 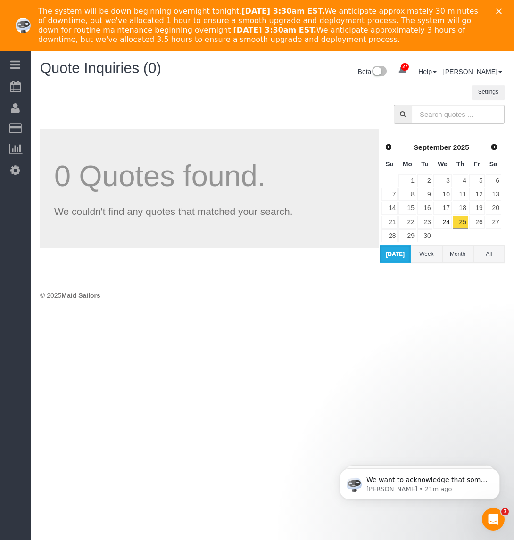 I want to click on p: We couldn't find any quotes that matched your search., so click(x=209, y=211).